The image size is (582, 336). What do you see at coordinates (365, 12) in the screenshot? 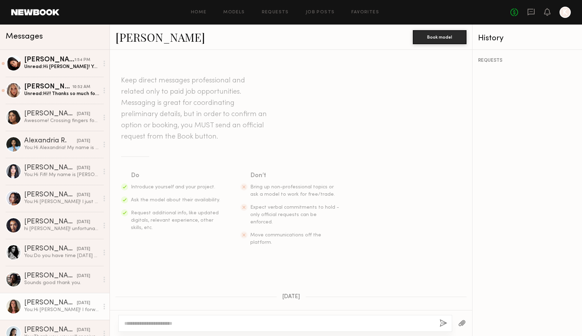
I see `a: Favorites` at bounding box center [365, 12].